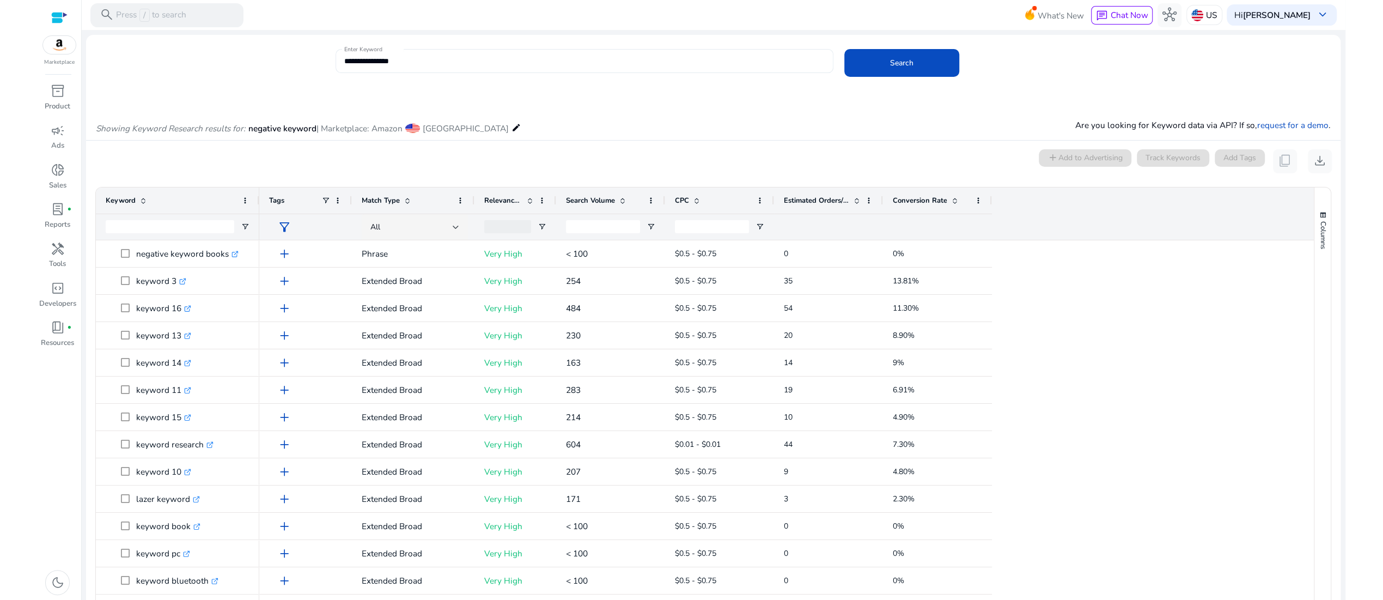  I want to click on span: download, so click(1319, 161).